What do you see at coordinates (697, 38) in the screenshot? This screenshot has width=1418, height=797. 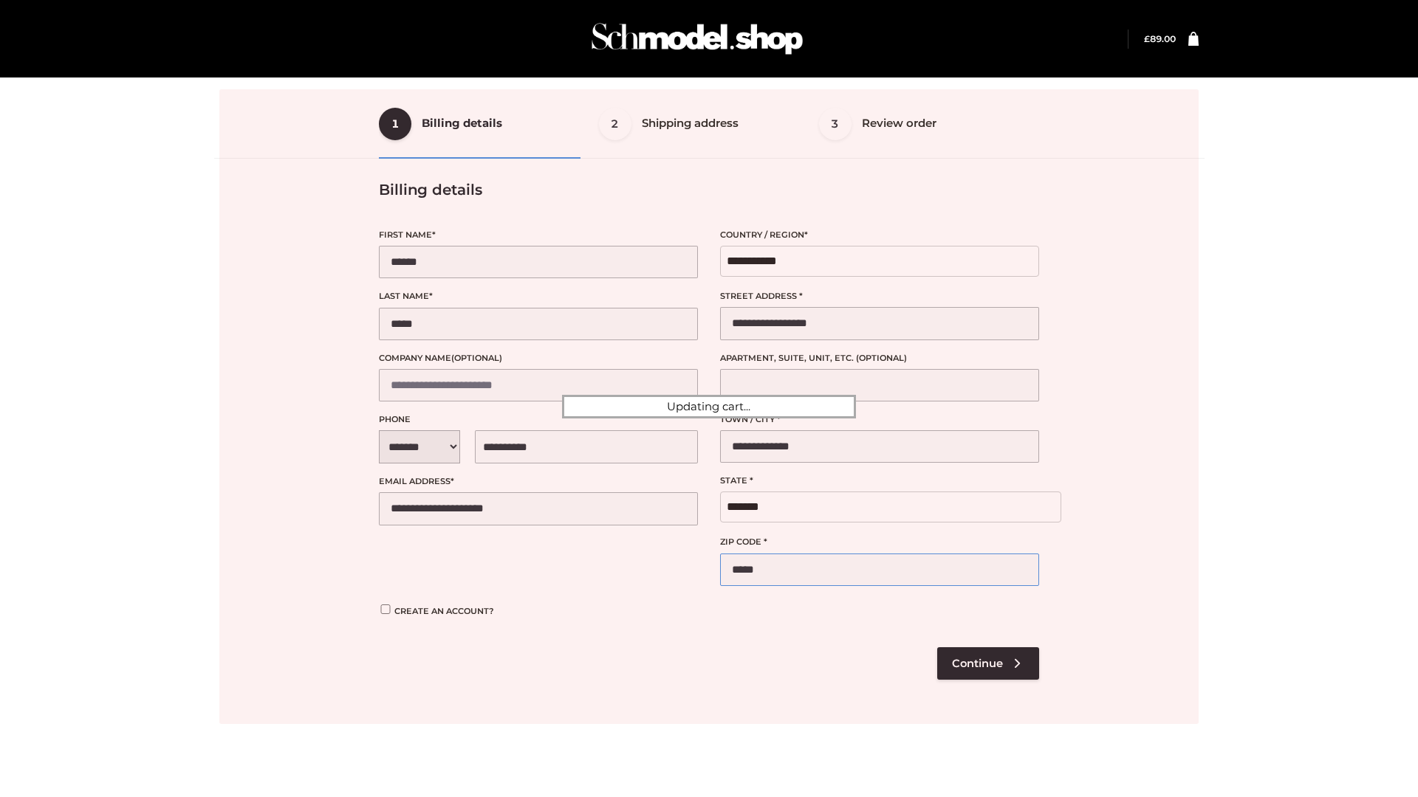 I see `img: Schmodel Admin 964` at bounding box center [697, 38].